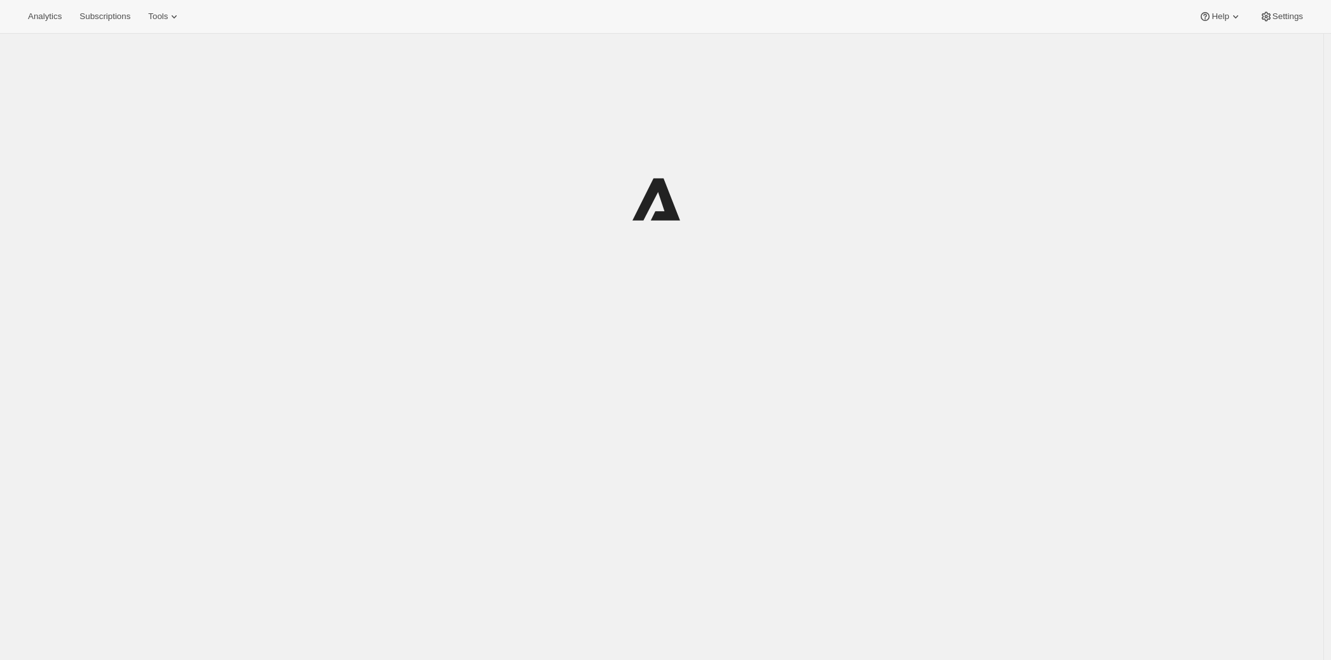  I want to click on span: Analytics, so click(44, 17).